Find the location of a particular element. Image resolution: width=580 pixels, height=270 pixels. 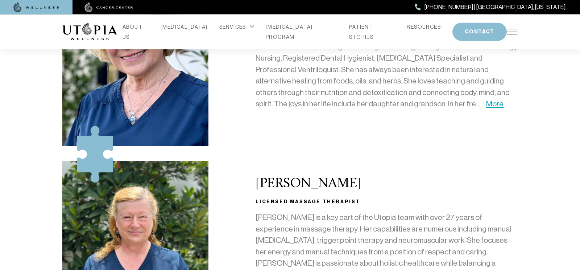

img: logo is located at coordinates (90, 32).